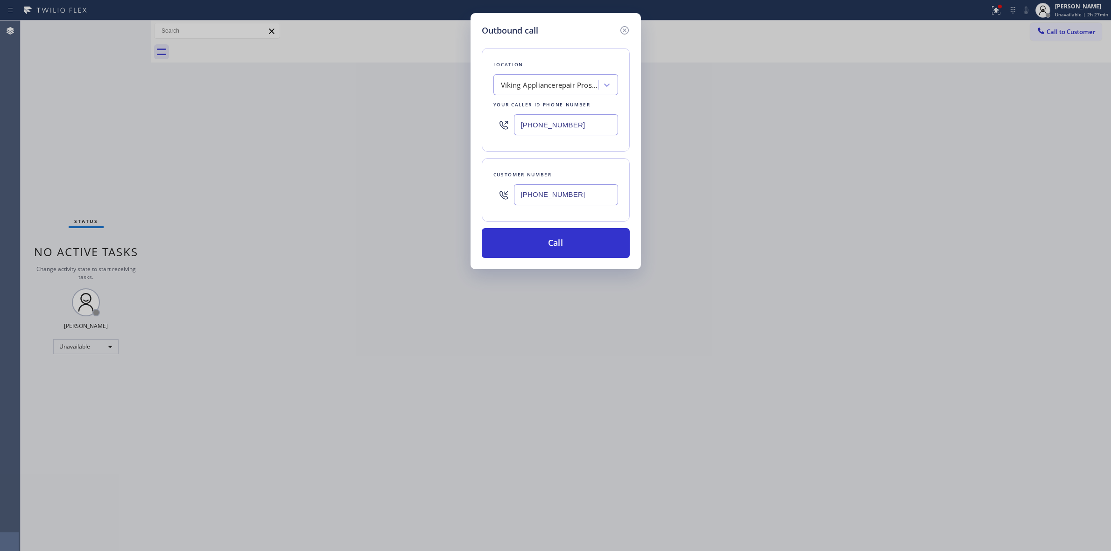 This screenshot has width=1111, height=551. I want to click on h5: Outbound call, so click(510, 30).